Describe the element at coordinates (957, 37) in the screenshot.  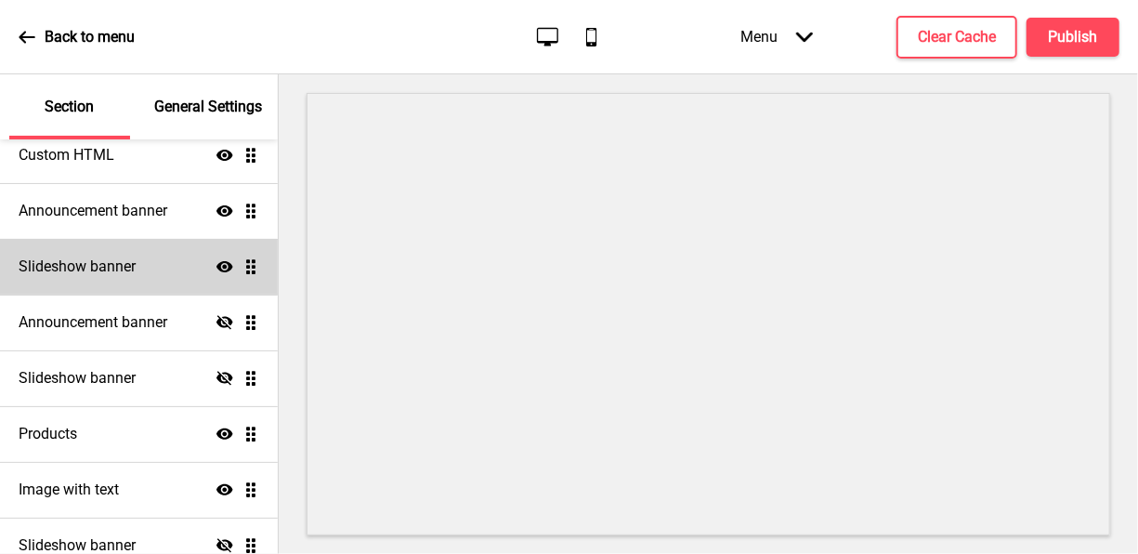
I see `h4: Clear Cache` at that location.